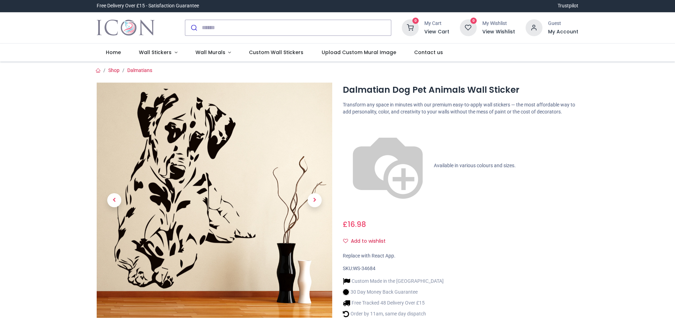 This screenshot has width=675, height=320. What do you see at coordinates (346, 241) in the screenshot?
I see `i: Add to wishlist` at bounding box center [346, 241].